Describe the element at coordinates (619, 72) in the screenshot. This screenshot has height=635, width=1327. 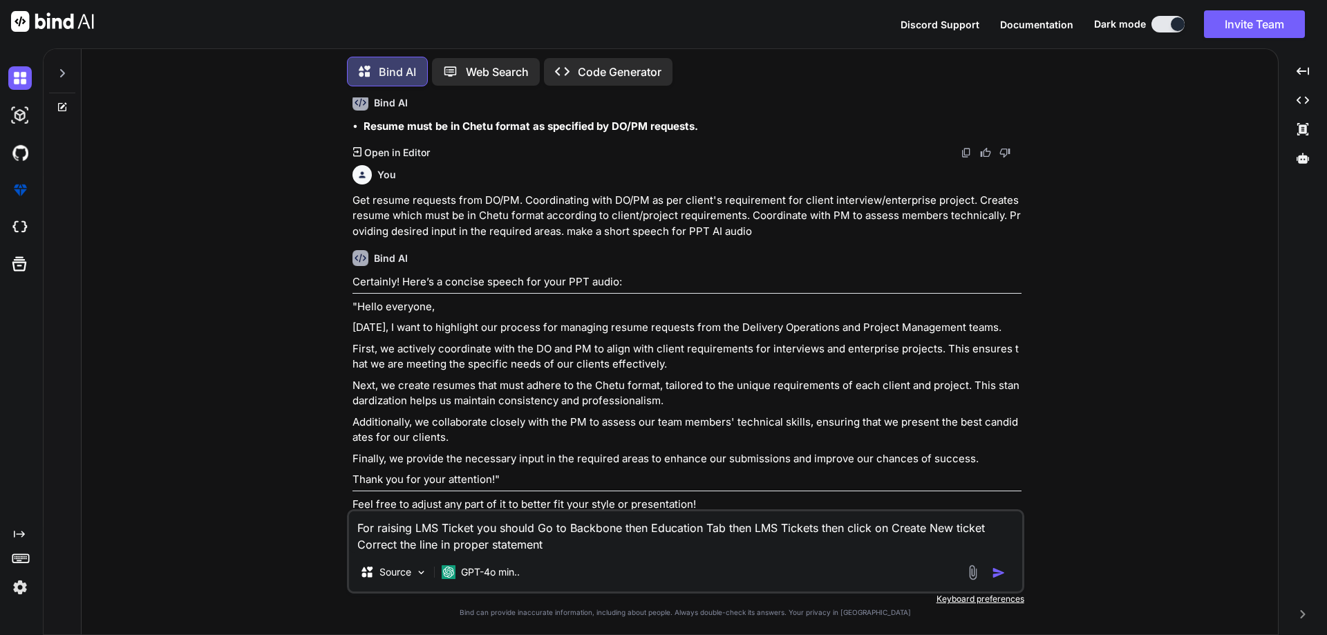
I see `p: Code Generator` at that location.